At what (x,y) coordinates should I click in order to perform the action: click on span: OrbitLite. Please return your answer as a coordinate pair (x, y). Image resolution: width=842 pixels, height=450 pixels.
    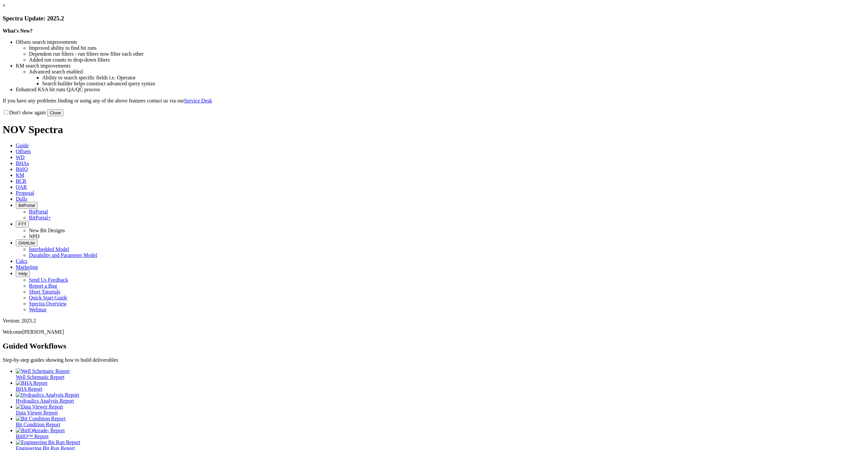
    Looking at the image, I should click on (27, 243).